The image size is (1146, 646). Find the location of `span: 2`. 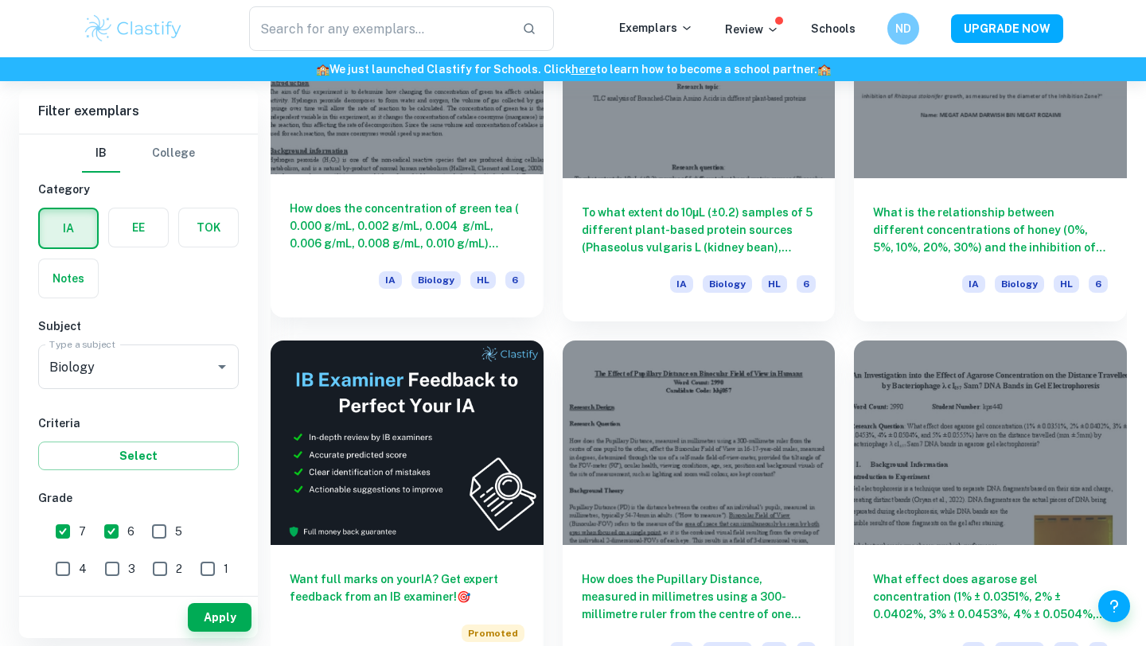

span: 2 is located at coordinates (179, 569).